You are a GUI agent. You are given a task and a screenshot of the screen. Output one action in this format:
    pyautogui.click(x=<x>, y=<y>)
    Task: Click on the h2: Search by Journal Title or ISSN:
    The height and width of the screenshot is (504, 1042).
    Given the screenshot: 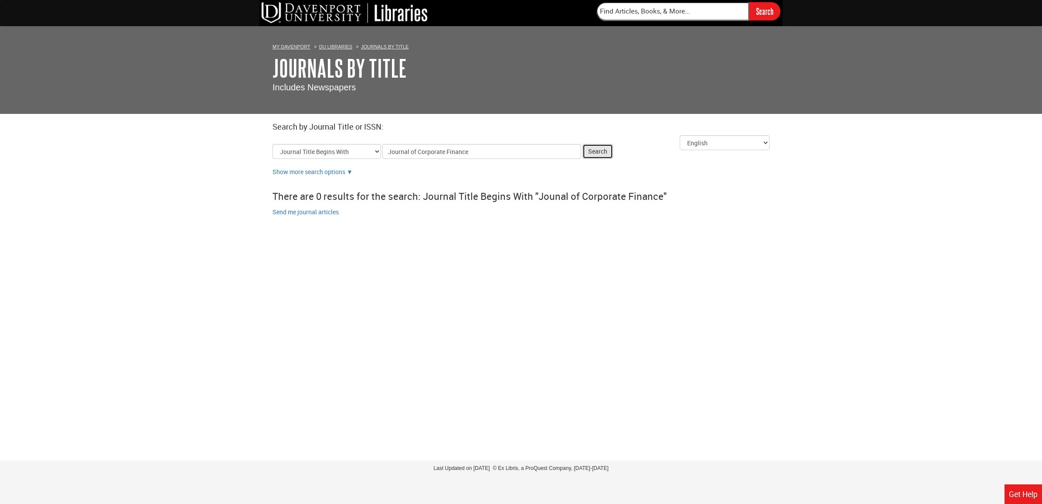 What is the action you would take?
    pyautogui.click(x=521, y=127)
    